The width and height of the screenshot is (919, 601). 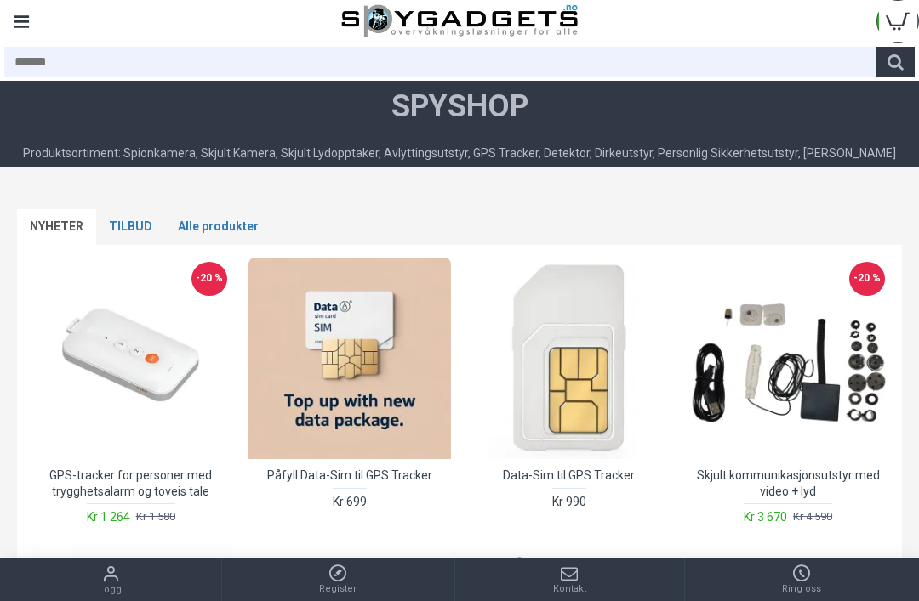 I want to click on span: Ring oss, so click(x=801, y=589).